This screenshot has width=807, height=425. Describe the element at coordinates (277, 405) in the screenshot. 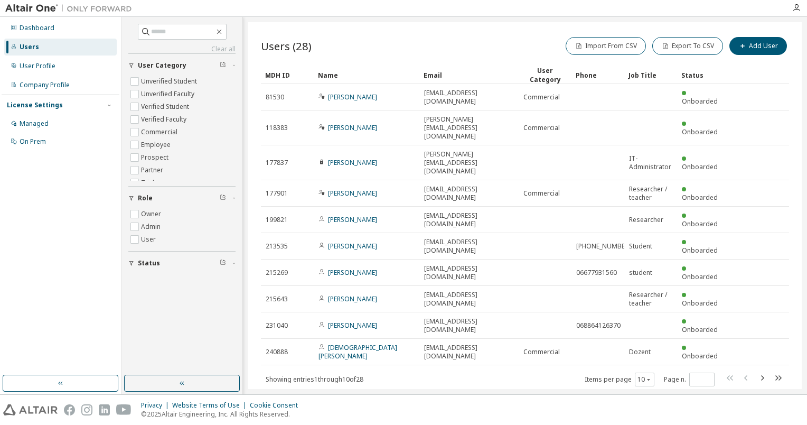

I see `div: Cookie Consent` at that location.